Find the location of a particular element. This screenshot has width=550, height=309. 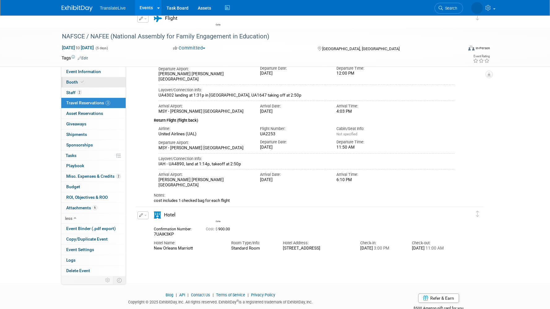

td: Personalize Event Tab Strip is located at coordinates (108, 280).